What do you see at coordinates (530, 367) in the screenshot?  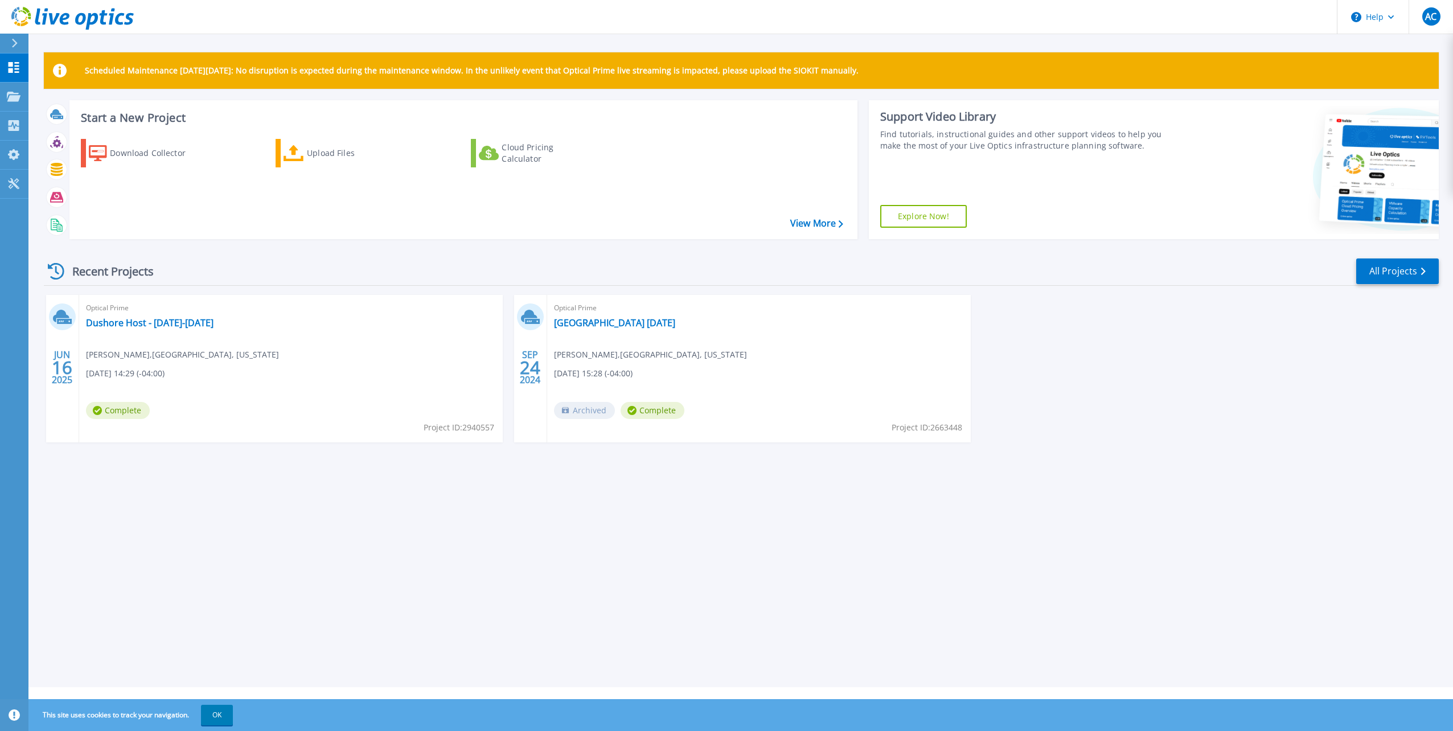 I see `div: SEP 2024` at bounding box center [530, 367].